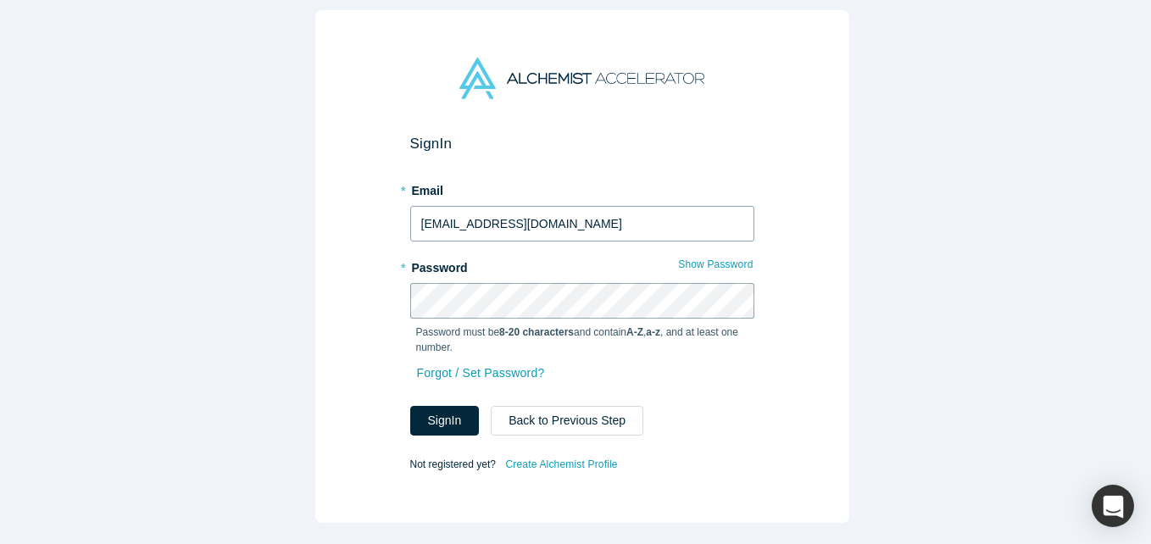 The image size is (1151, 544). What do you see at coordinates (561, 464) in the screenshot?
I see `a: Create Alchemist Profile` at bounding box center [561, 464].